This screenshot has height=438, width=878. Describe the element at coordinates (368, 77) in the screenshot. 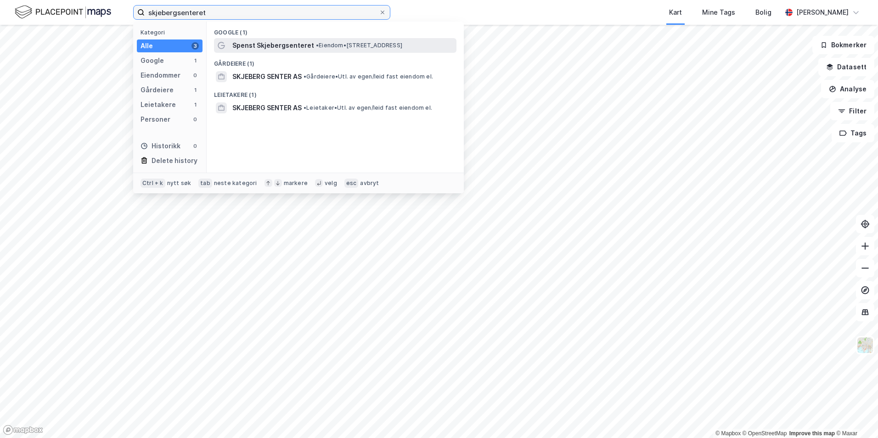

I see `span: Gårdeiere • Utl. av egen/leid fast eiendom el.` at that location.